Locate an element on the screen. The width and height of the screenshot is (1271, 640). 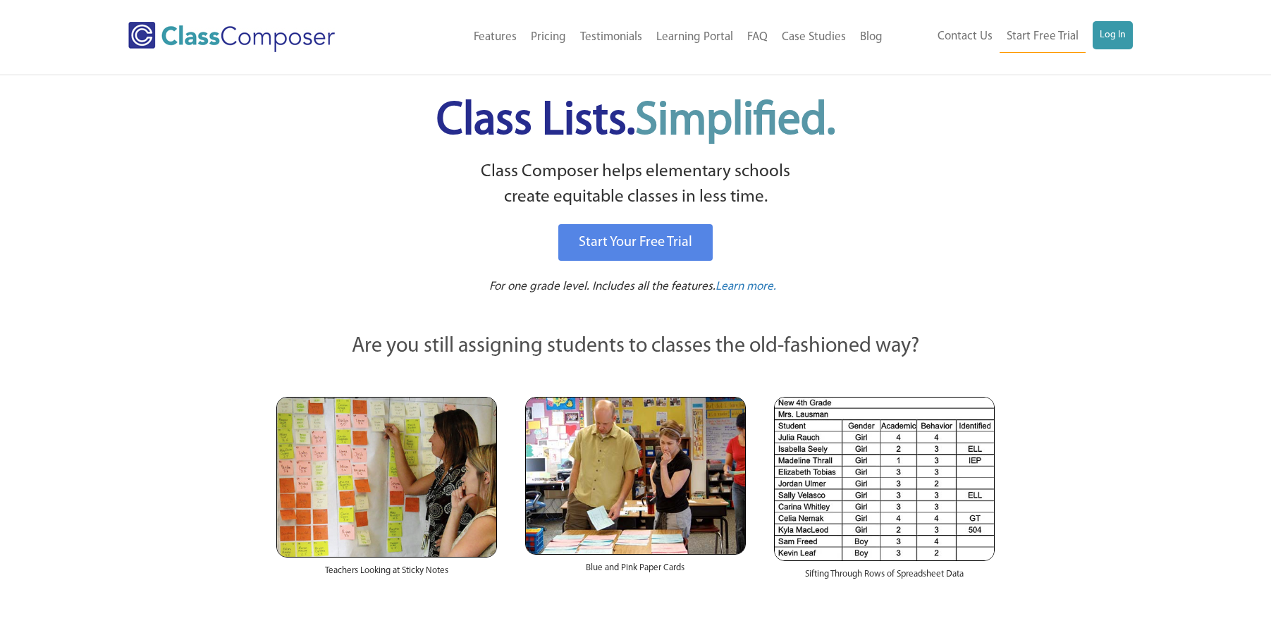
a: Learn more. is located at coordinates (746, 287).